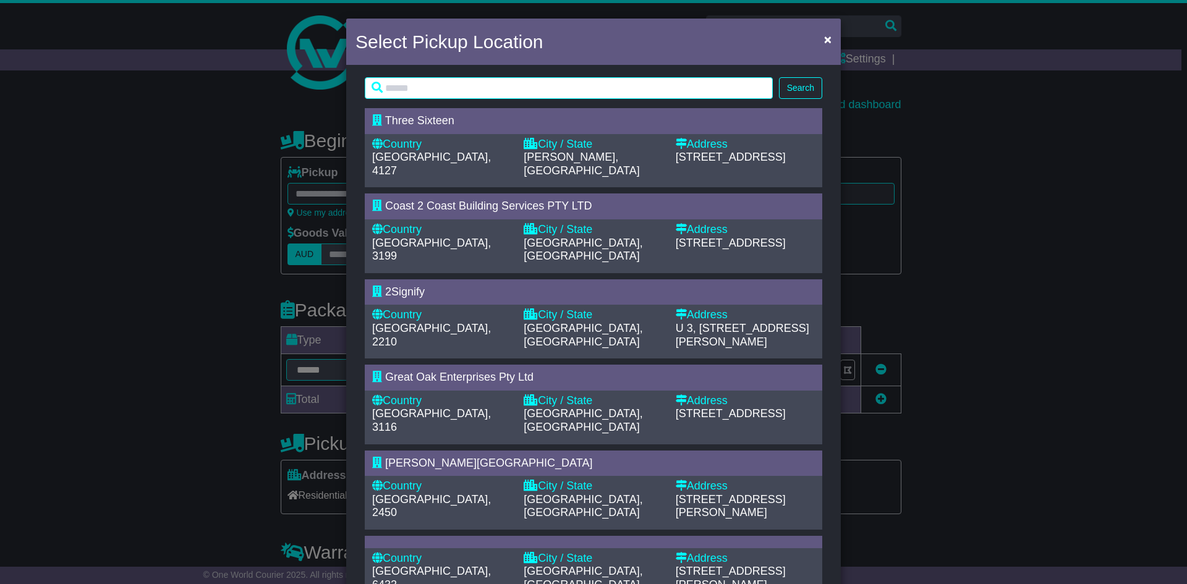 The width and height of the screenshot is (1187, 584). I want to click on span: Three Sixteen, so click(420, 121).